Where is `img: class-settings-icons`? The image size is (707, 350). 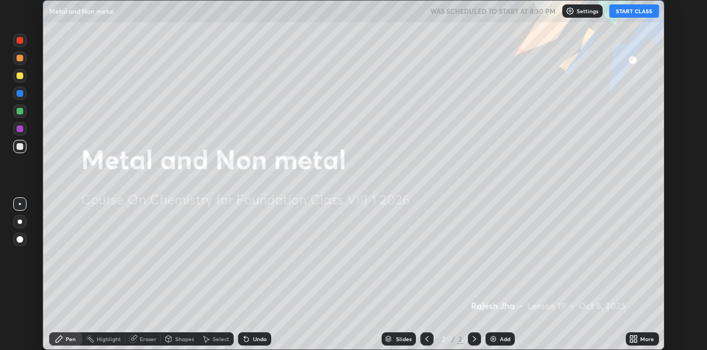 img: class-settings-icons is located at coordinates (570, 11).